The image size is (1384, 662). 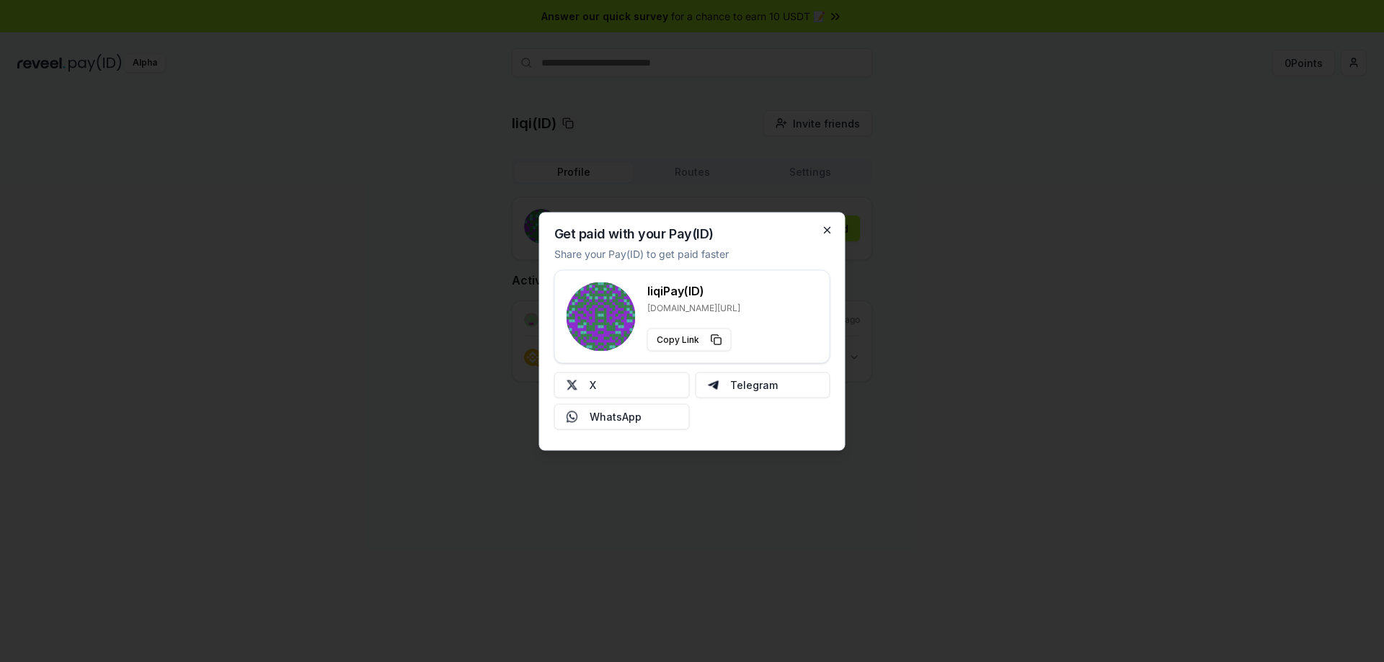 I want to click on button: Telegram, so click(x=762, y=385).